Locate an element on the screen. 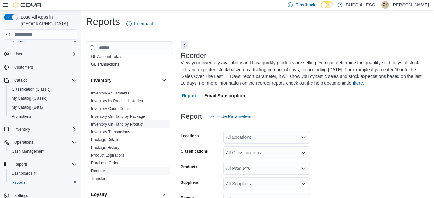  a: Inventory Adjustments is located at coordinates (110, 93).